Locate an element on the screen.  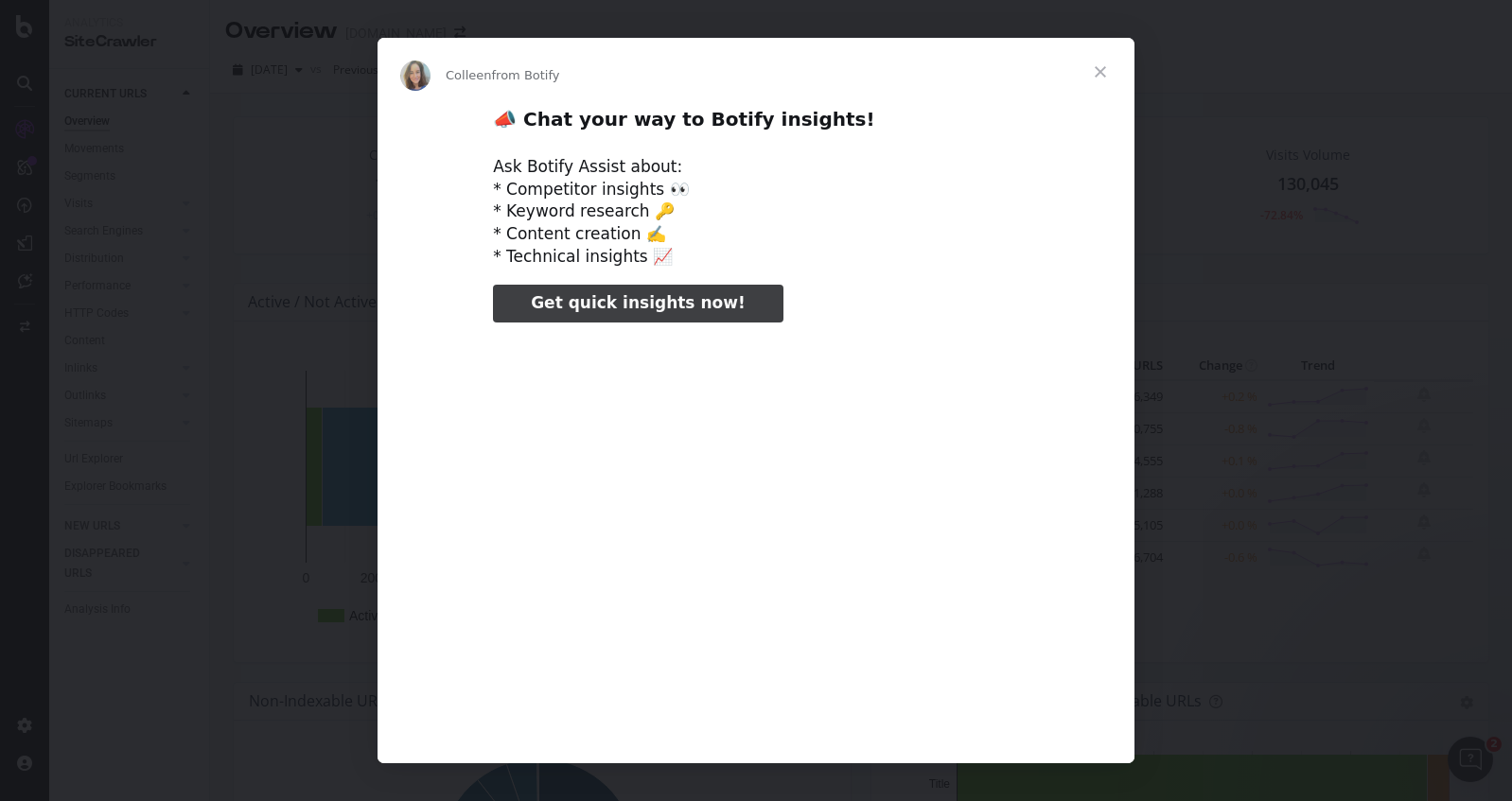
div: Ask Botify Assist about: * Competitor insights 👀 * Keyword research 🔑 * Content creation ✍️ * Tec... is located at coordinates (756, 212).